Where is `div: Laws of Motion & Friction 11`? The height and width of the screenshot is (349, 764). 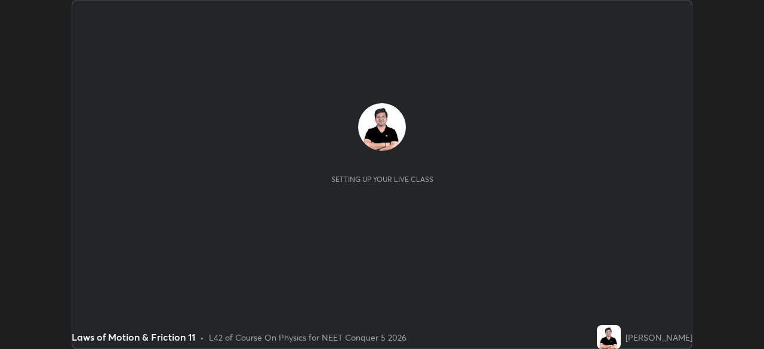
div: Laws of Motion & Friction 11 is located at coordinates (133, 337).